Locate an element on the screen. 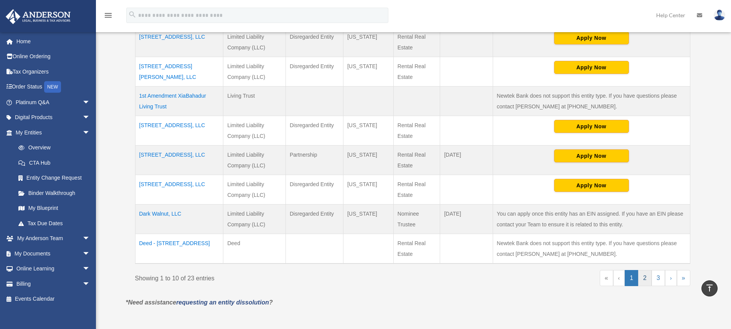 Image resolution: width=731 pixels, height=329 pixels. i: search is located at coordinates (132, 15).